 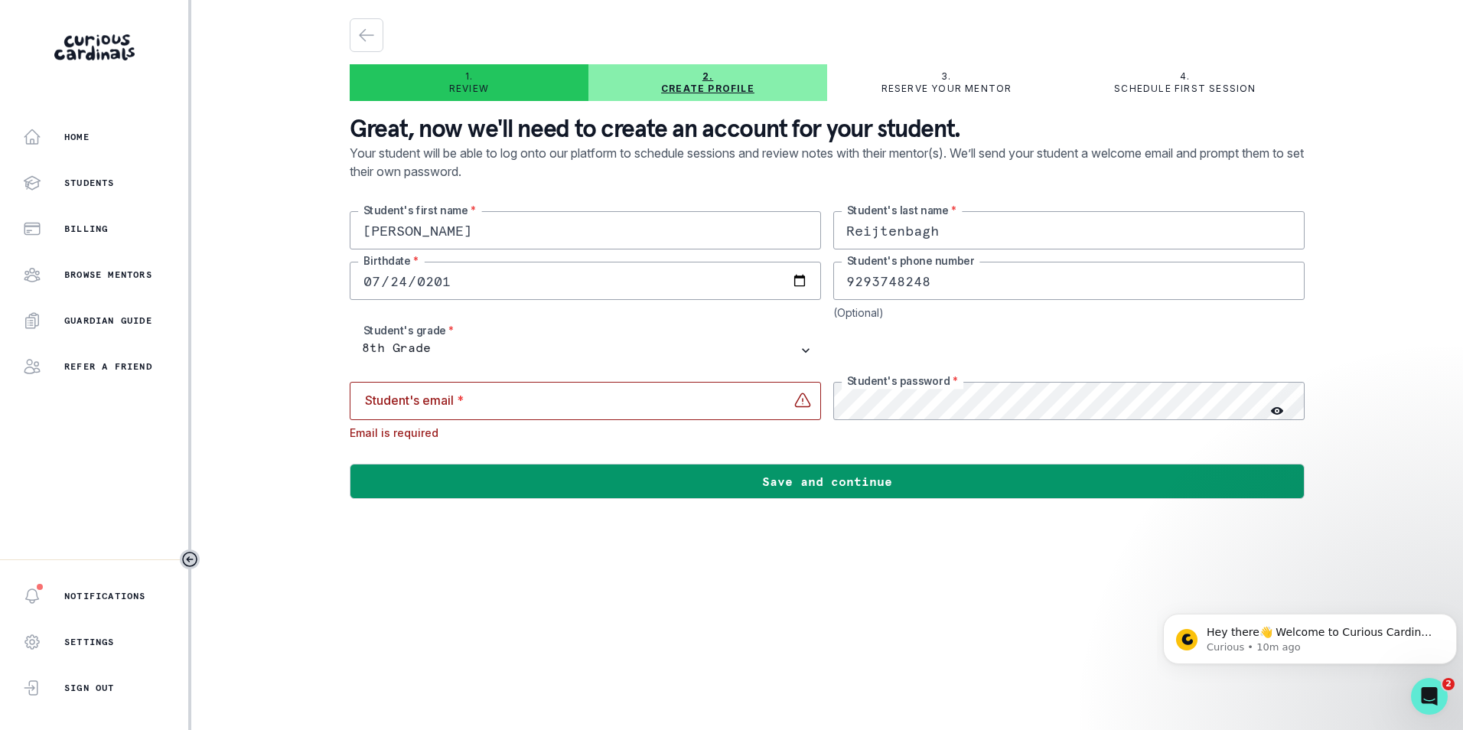 I want to click on span: 2, so click(x=1448, y=684).